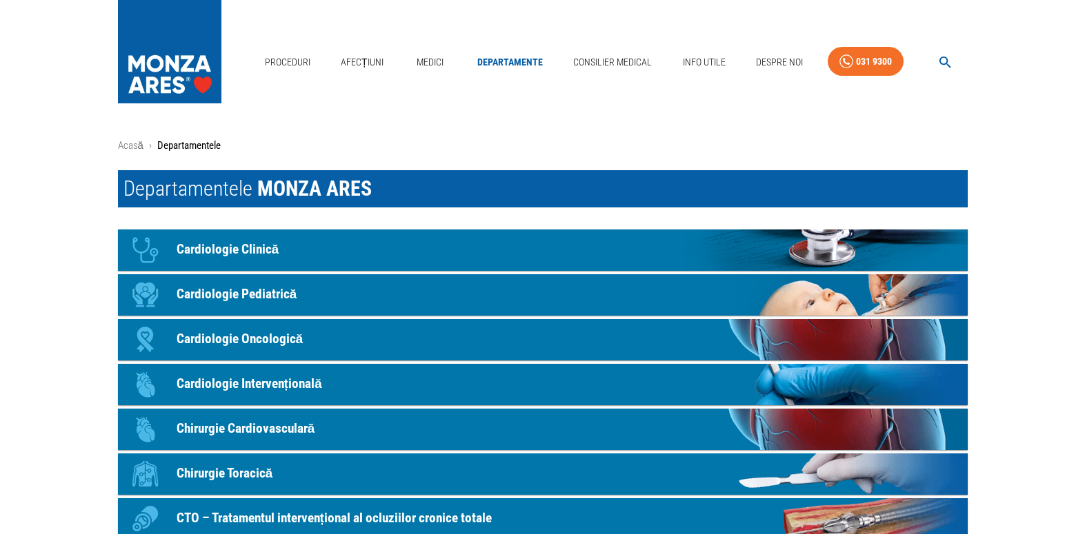 The height and width of the screenshot is (534, 1085). What do you see at coordinates (543, 295) in the screenshot?
I see `a: IconCardiologie Pediatrică` at bounding box center [543, 295].